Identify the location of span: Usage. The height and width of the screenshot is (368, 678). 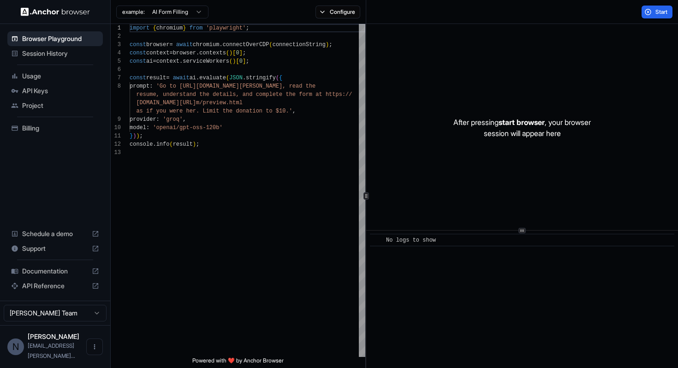
(60, 76).